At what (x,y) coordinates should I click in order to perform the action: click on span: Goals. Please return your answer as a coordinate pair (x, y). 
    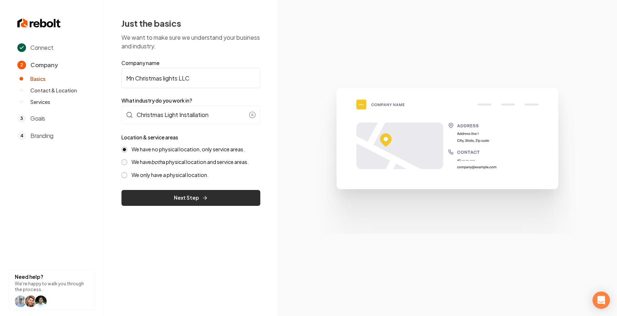
    Looking at the image, I should click on (38, 119).